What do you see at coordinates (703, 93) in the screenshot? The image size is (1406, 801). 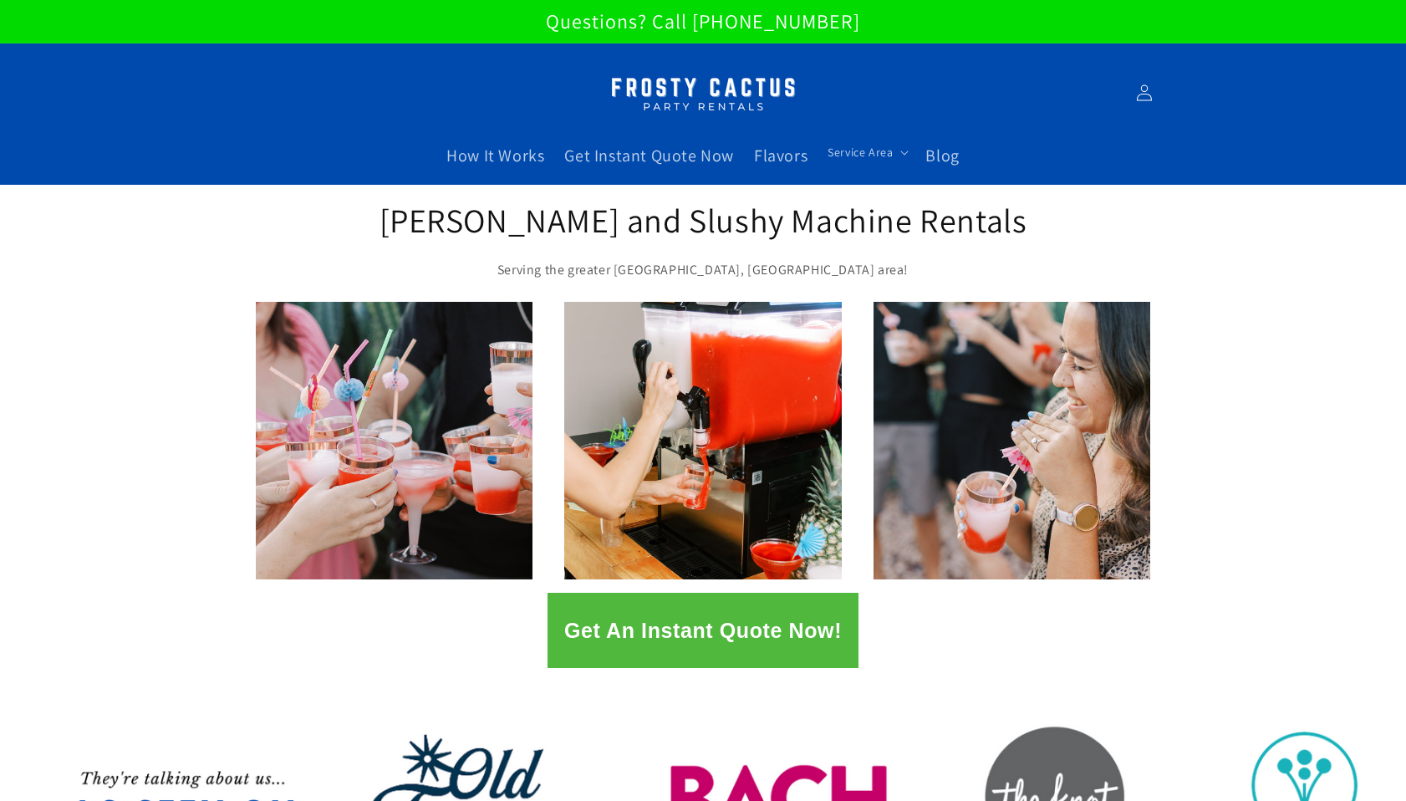 I see `img: Margarita Machine Rental in Scottsdale, Phoenix, Tempe, Chandler, Gilbert, Mesa and Maricopa` at bounding box center [703, 93].